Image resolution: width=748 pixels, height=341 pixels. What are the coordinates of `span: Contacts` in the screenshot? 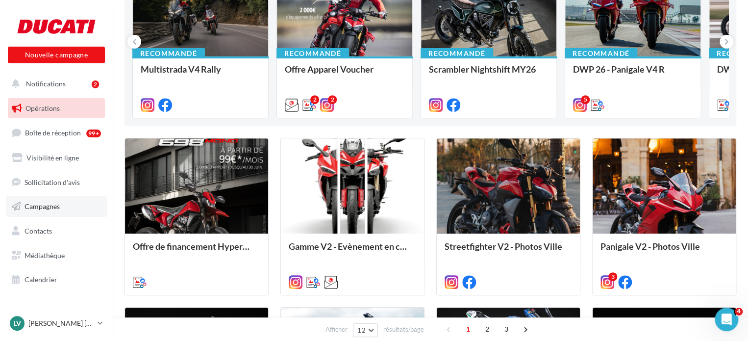 It's located at (38, 230).